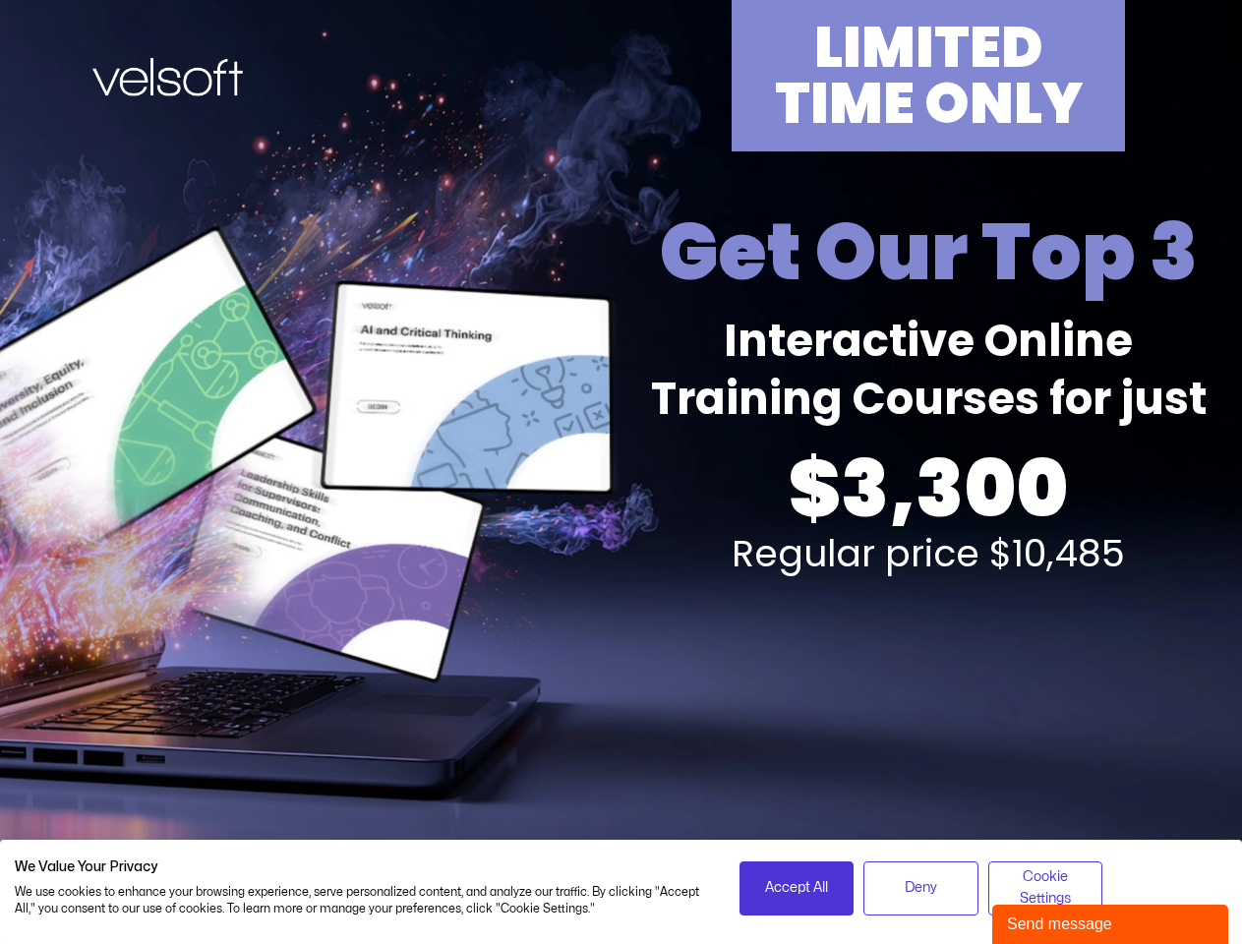 The image size is (1242, 944). Describe the element at coordinates (928, 370) in the screenshot. I see `h2: Interactive Online Training Courses for just` at that location.